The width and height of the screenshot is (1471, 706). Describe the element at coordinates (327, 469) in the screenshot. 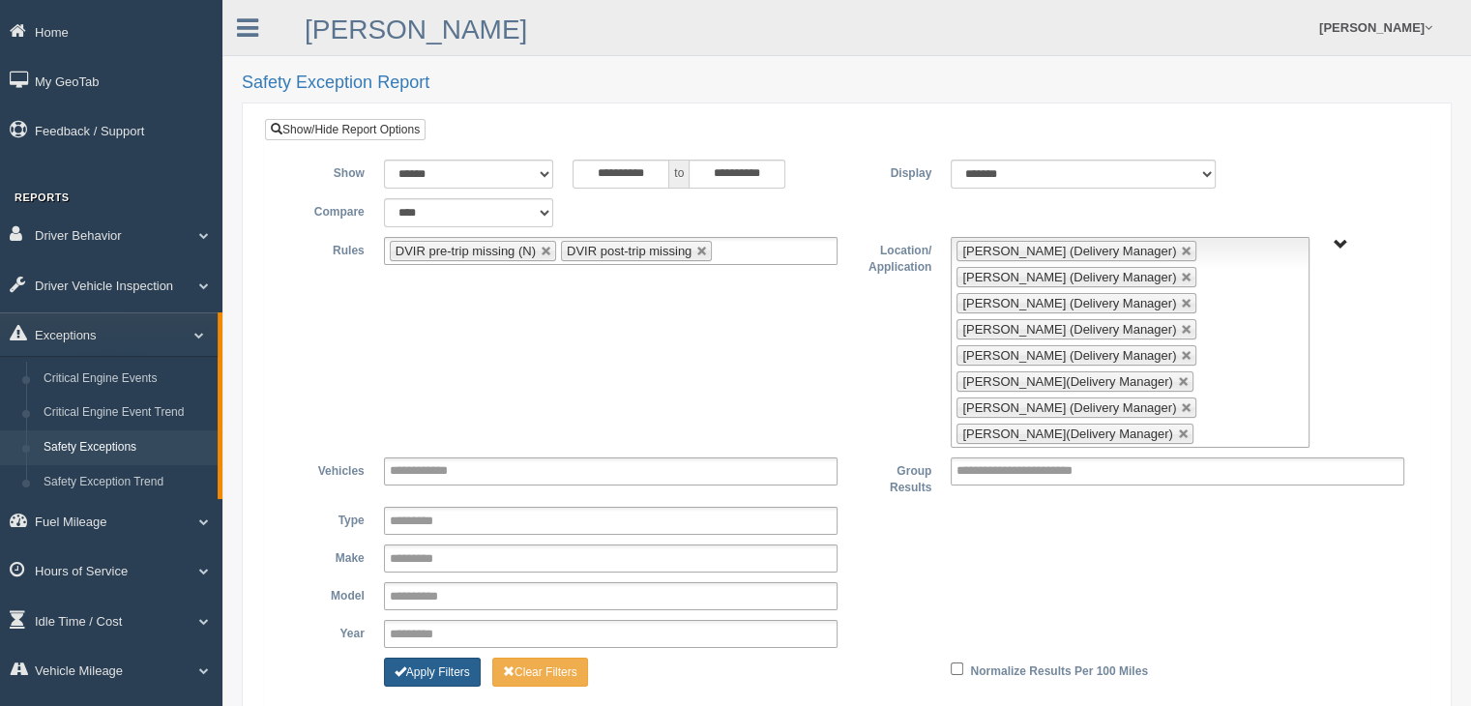

I see `label: Vehicles` at that location.